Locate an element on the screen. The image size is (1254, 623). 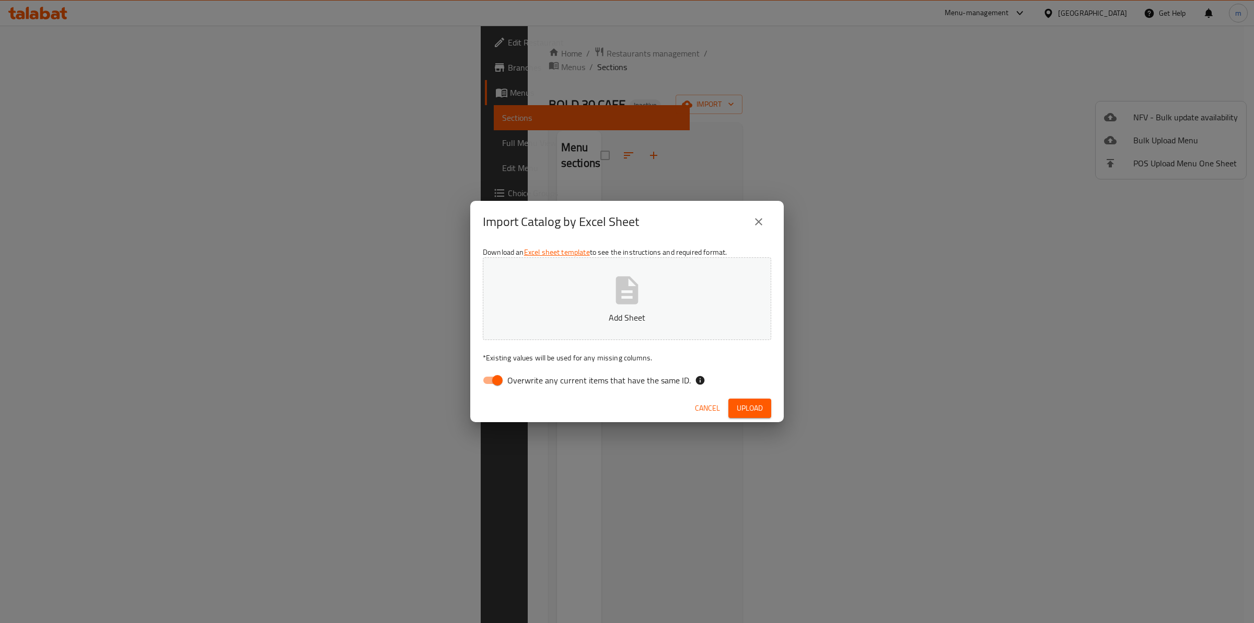
p: Add Sheet is located at coordinates (627, 317).